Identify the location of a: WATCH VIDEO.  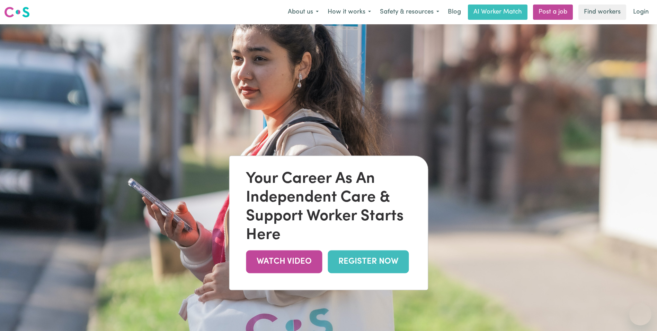
(284, 261).